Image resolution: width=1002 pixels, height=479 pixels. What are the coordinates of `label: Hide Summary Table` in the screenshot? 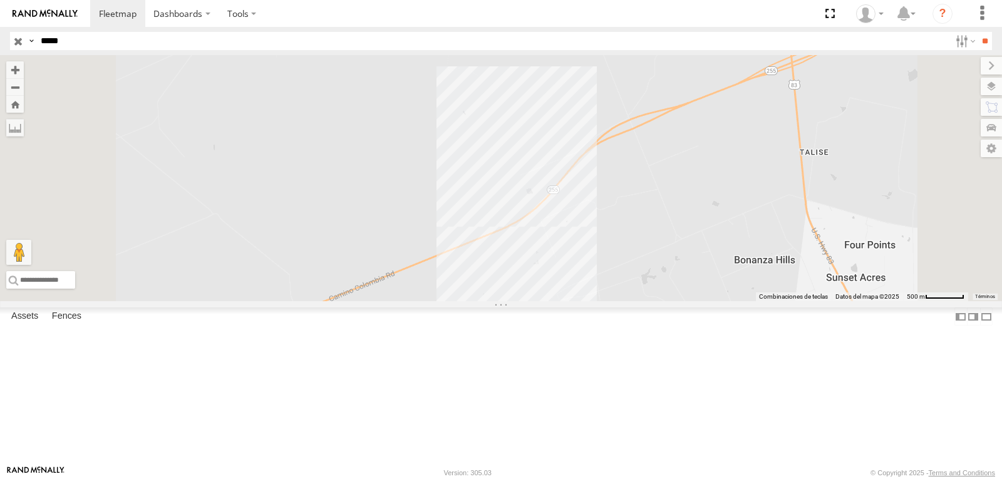 It's located at (987, 316).